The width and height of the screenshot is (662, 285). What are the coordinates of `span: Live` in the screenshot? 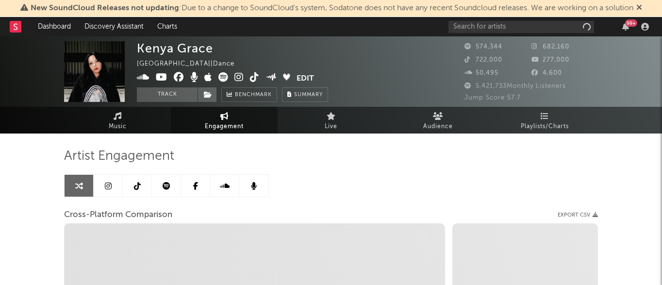 It's located at (331, 127).